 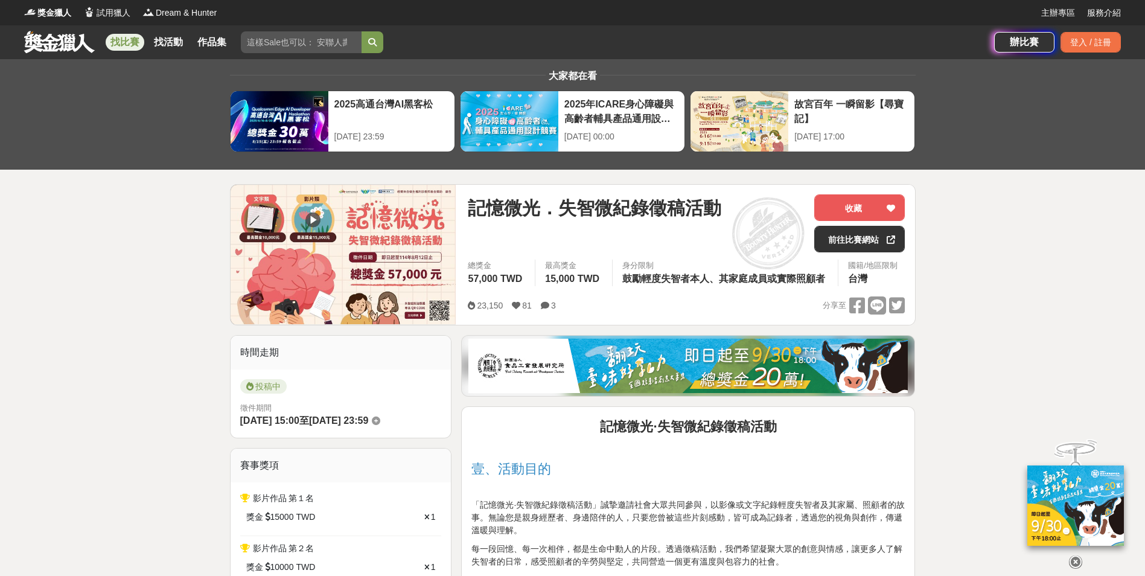 What do you see at coordinates (341, 353) in the screenshot?
I see `div: 時間走期` at bounding box center [341, 353].